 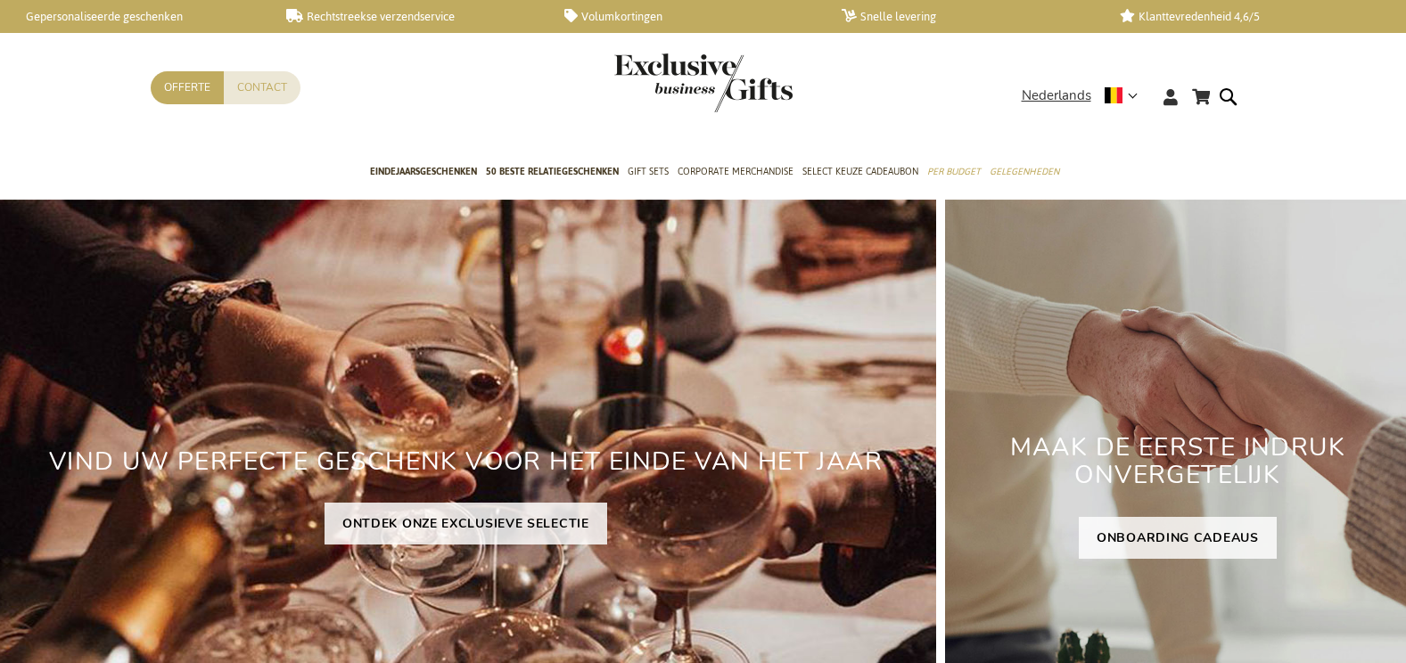 What do you see at coordinates (1244, 16) in the screenshot?
I see `a: Klanttevredenheid 4,6/5` at bounding box center [1244, 16].